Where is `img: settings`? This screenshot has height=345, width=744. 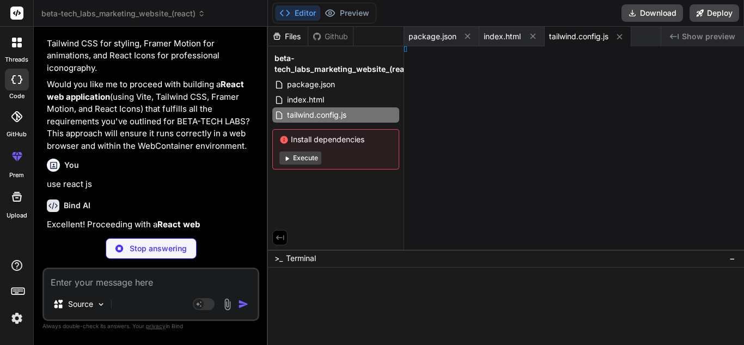 img: settings is located at coordinates (17, 318).